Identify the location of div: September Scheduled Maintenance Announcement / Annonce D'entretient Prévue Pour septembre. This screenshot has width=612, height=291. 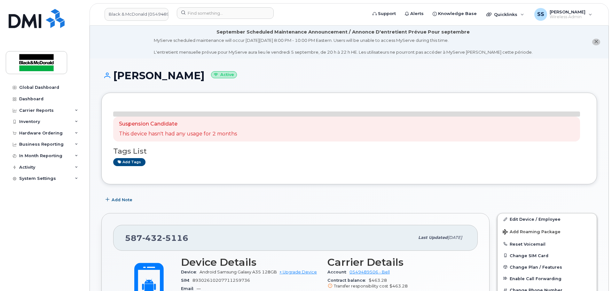
(343, 32).